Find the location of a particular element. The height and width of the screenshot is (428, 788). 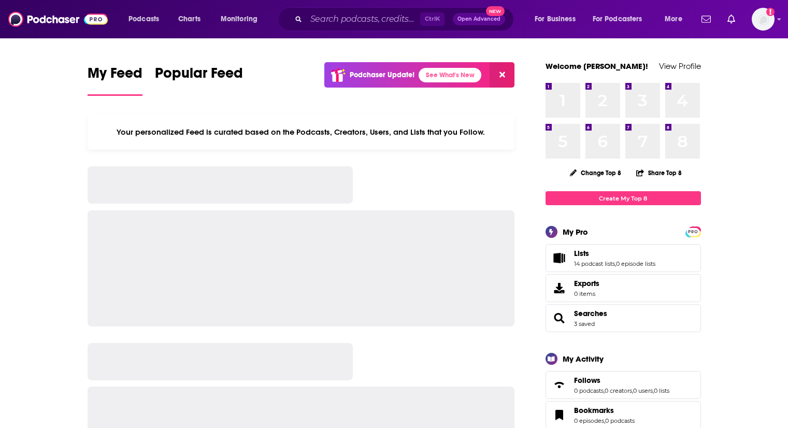

svg: Add a profile image is located at coordinates (771, 12).